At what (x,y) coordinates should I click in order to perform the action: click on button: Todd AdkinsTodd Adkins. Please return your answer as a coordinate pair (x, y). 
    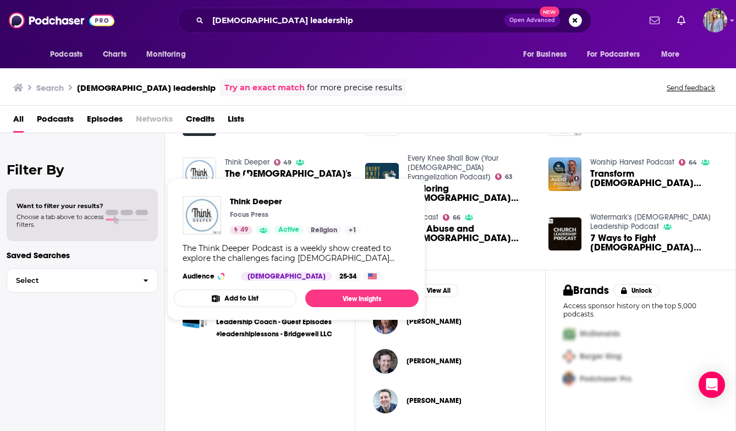
    Looking at the image, I should click on (450, 400).